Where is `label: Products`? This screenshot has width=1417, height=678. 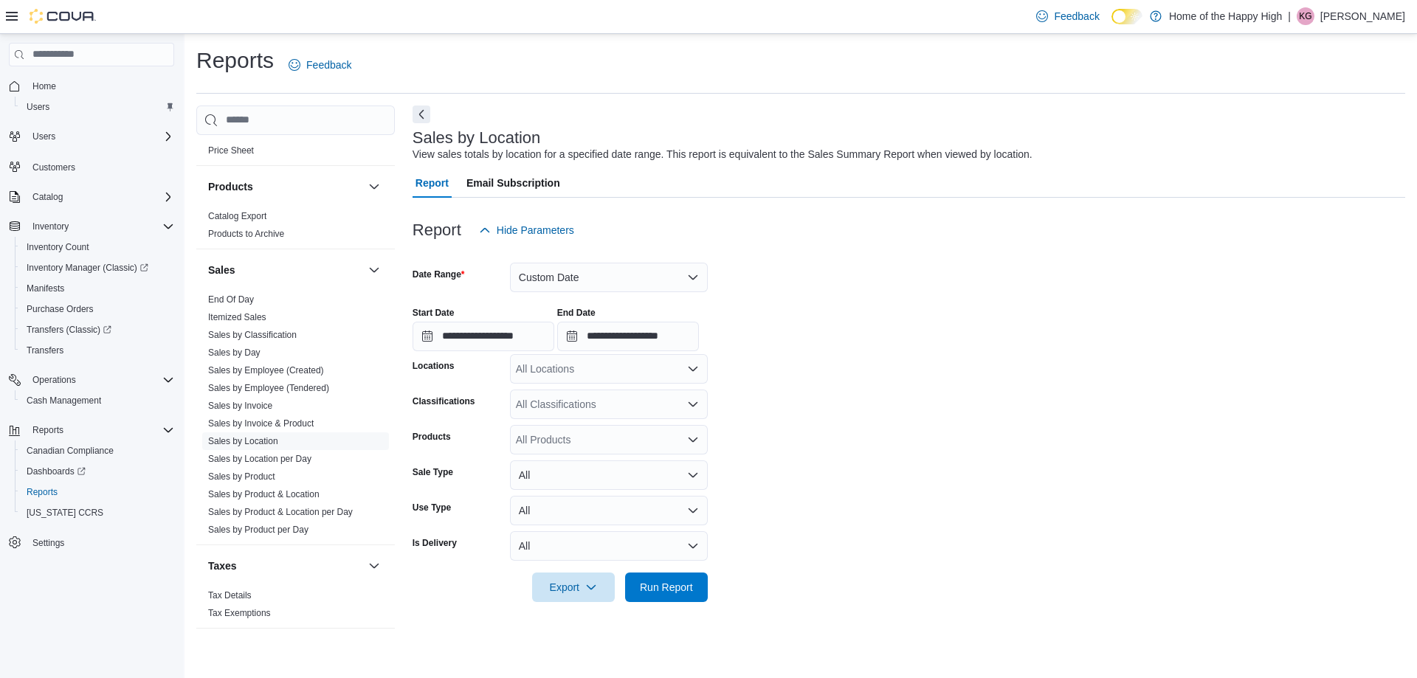 label: Products is located at coordinates (432, 437).